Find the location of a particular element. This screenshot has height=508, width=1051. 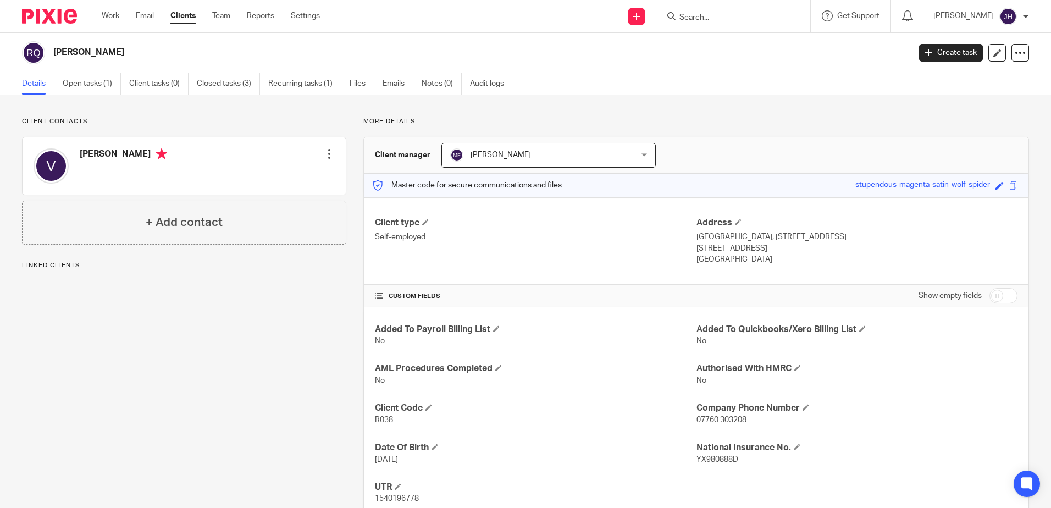

p: More details is located at coordinates (696, 121).